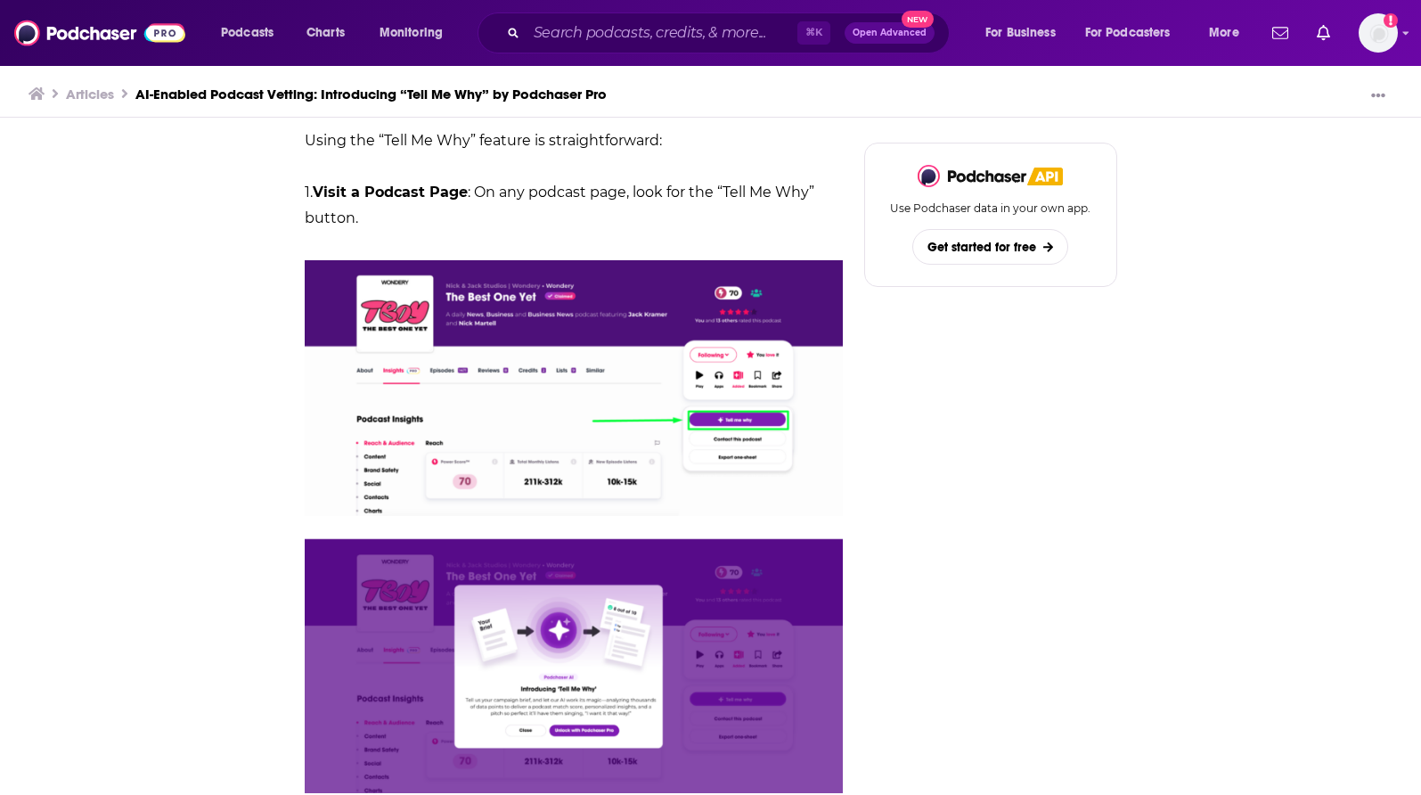 This screenshot has height=795, width=1421. I want to click on p: Using the “Tell Me Why” feature is straightforward: ​ 1. : On any podcast page, look for the “Tel..., so click(574, 179).